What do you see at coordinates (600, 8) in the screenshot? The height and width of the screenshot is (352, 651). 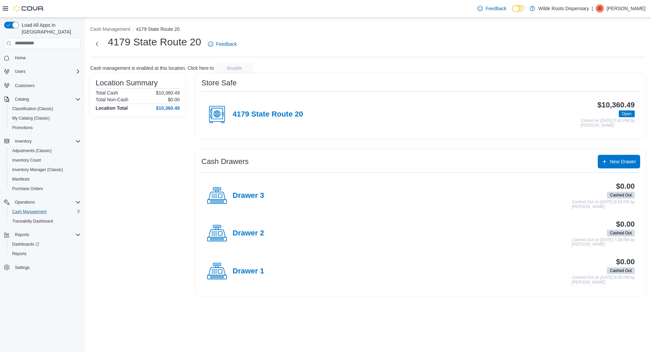 I see `span: JE` at bounding box center [600, 8].